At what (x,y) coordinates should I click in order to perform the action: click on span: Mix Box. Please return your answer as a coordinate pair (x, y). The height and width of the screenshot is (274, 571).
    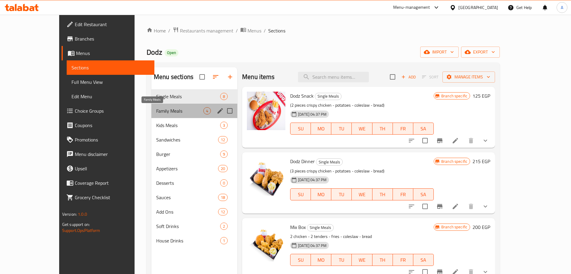
    Looking at the image, I should click on (298, 227).